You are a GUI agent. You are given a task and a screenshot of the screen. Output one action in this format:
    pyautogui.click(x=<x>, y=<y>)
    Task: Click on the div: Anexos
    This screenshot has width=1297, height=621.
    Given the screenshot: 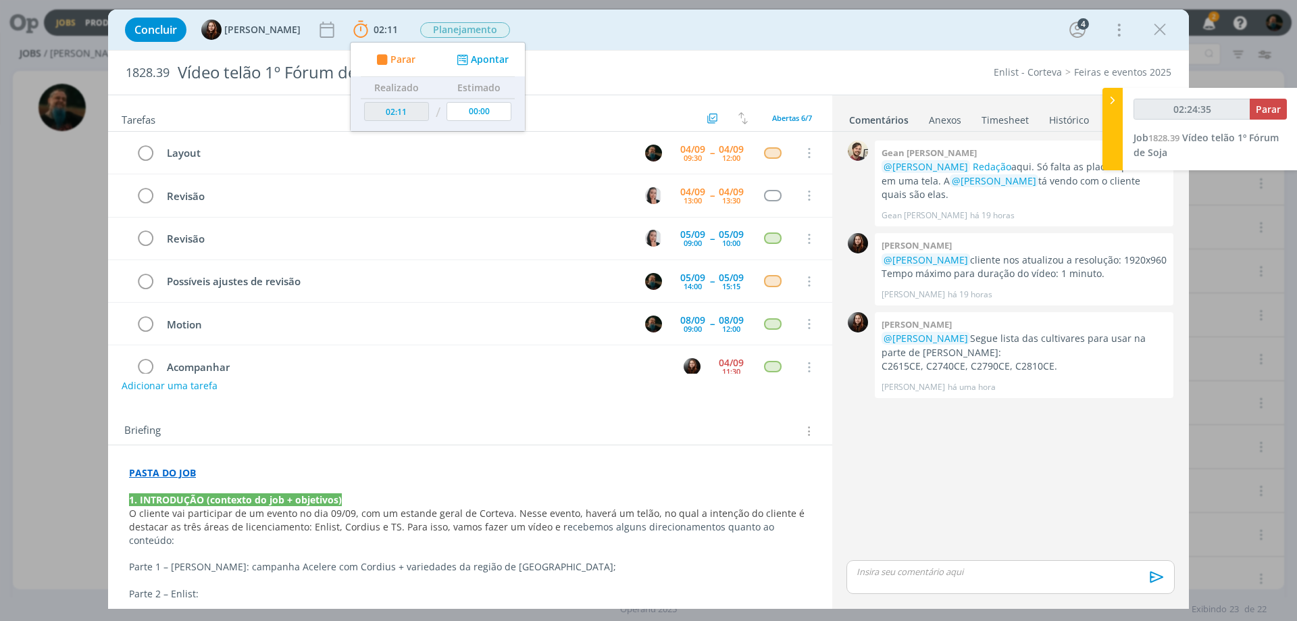 What is the action you would take?
    pyautogui.click(x=945, y=120)
    